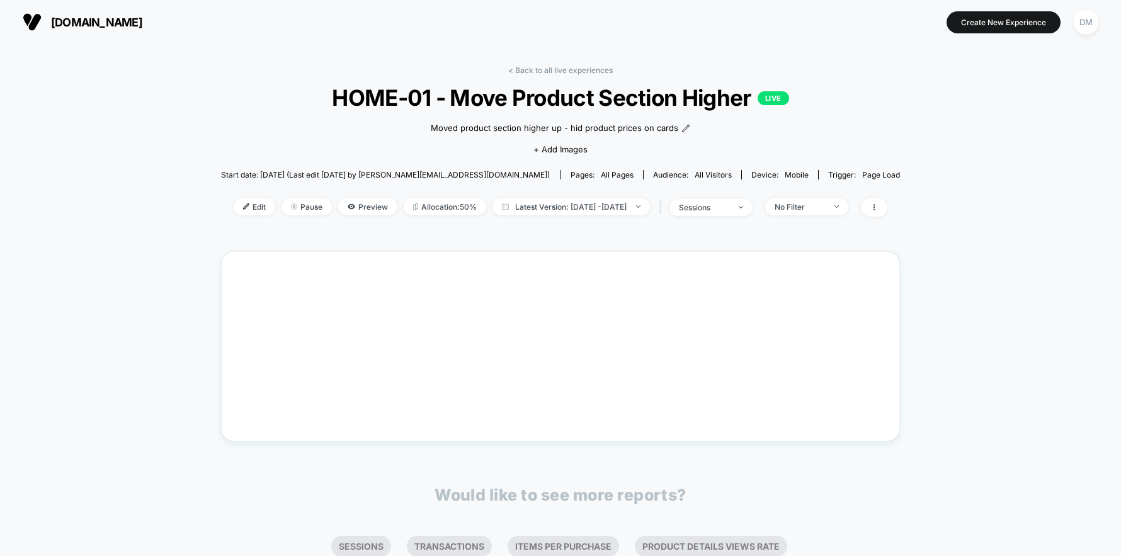 The height and width of the screenshot is (556, 1121). Describe the element at coordinates (560, 149) in the screenshot. I see `span: + Add Images` at that location.